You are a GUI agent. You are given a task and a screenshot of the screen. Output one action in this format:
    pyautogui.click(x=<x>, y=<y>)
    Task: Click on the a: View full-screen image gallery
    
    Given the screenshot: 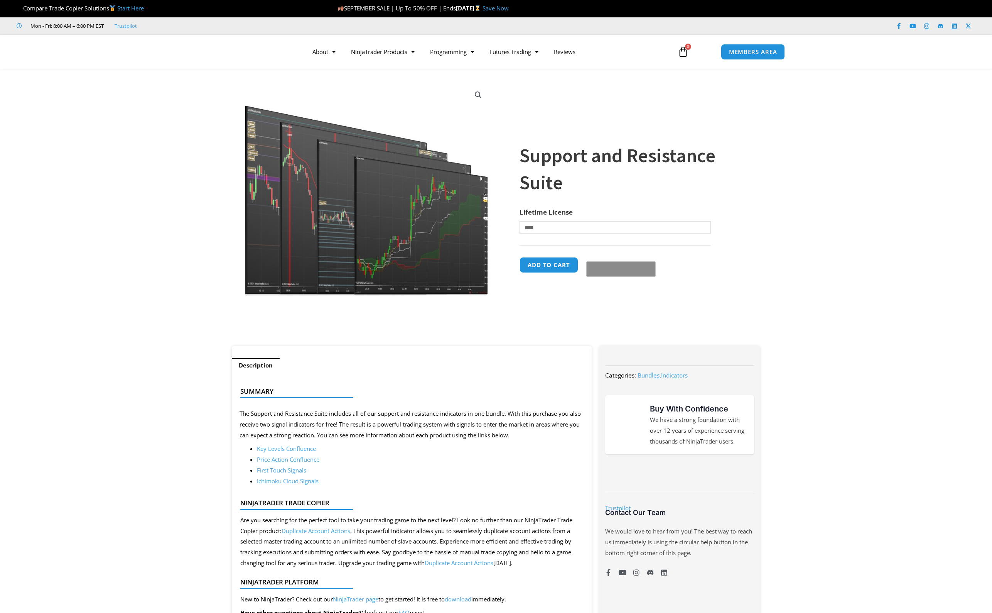 What is the action you would take?
    pyautogui.click(x=478, y=95)
    